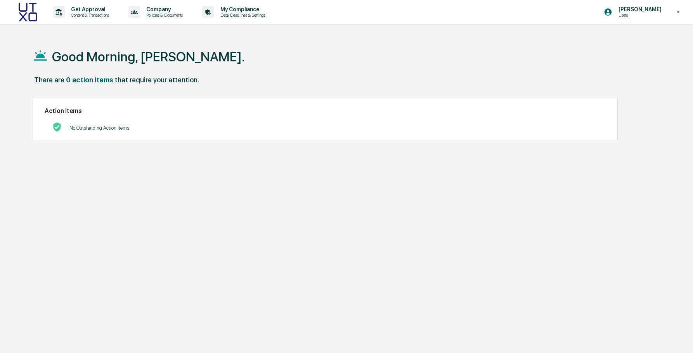 Image resolution: width=693 pixels, height=353 pixels. Describe the element at coordinates (157, 80) in the screenshot. I see `div: that require your attention.` at that location.